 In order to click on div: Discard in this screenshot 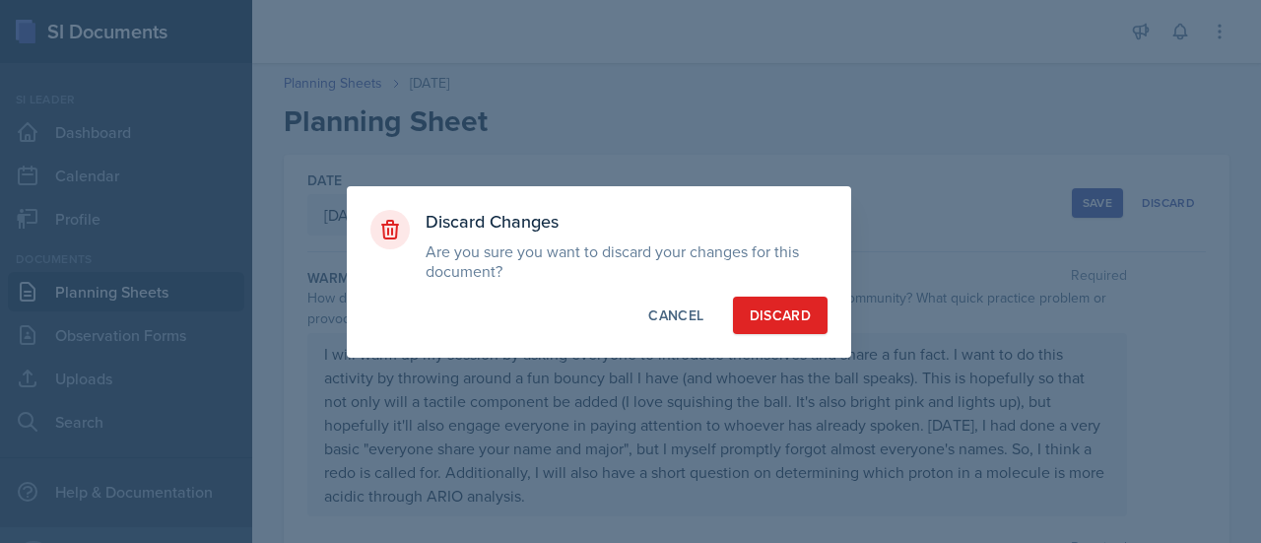, I will do `click(780, 315)`.